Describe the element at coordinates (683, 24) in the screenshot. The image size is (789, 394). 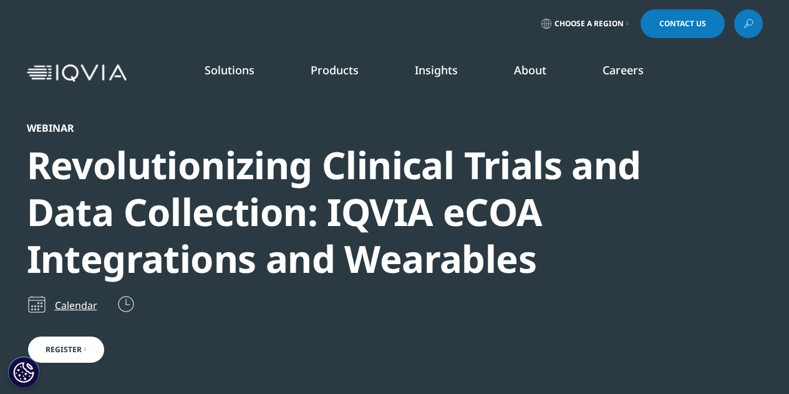
I see `a: Contact Us` at that location.